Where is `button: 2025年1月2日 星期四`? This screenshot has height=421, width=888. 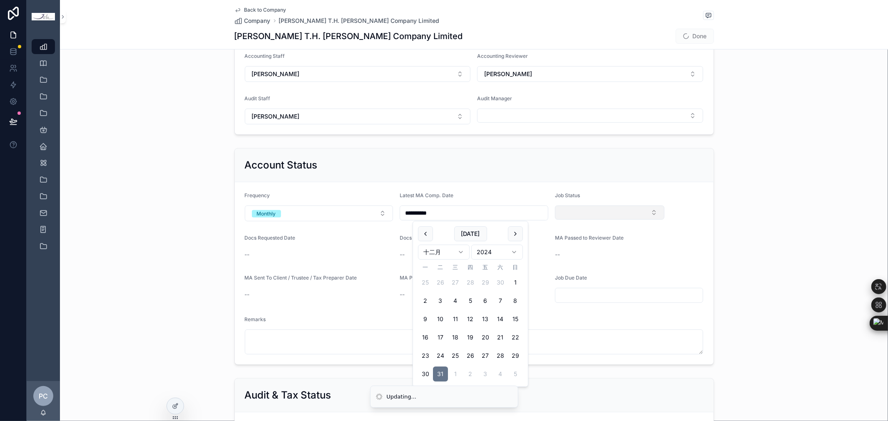 button: 2025年1月2日 星期四 is located at coordinates (471, 374).